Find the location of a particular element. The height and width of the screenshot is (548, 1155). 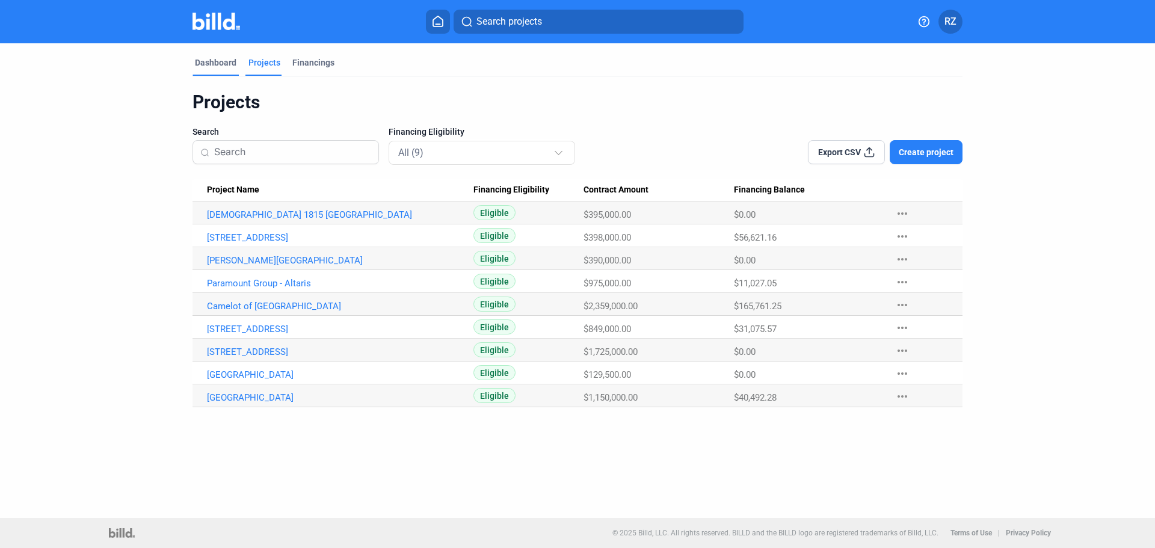

button: Export CSV is located at coordinates (847, 152).